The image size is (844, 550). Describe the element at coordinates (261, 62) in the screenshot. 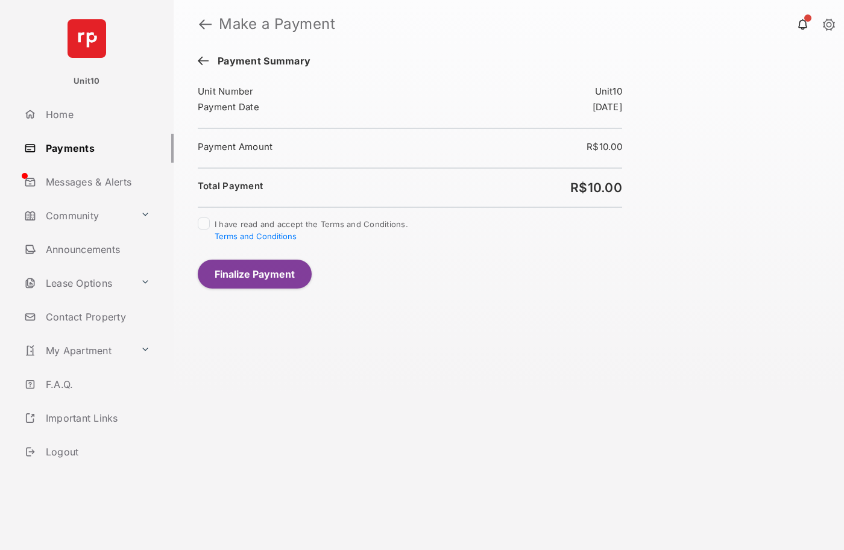

I see `span: Payment Summary` at that location.